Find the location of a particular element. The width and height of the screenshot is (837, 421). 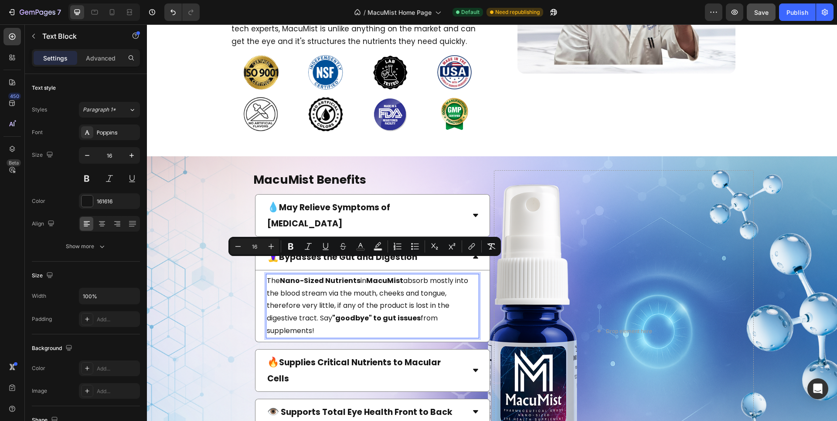

button: Paragraph 1* is located at coordinates (109, 110).